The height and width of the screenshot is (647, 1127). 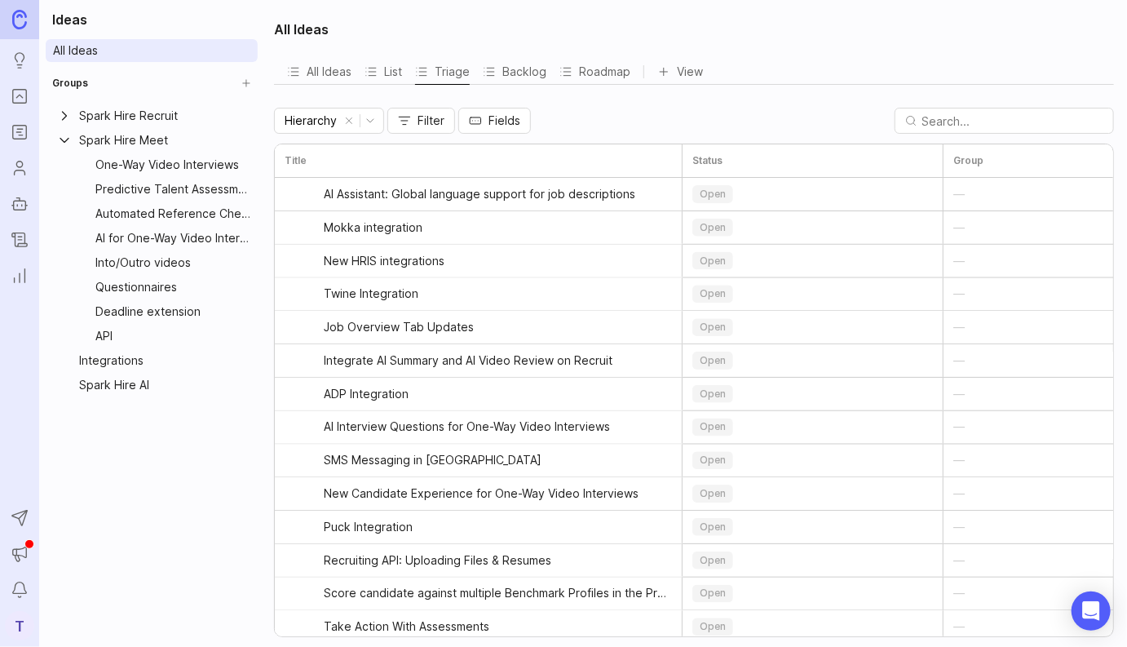 What do you see at coordinates (173, 238) in the screenshot?
I see `div: AI for One-Way Video Interviews` at bounding box center [173, 238].